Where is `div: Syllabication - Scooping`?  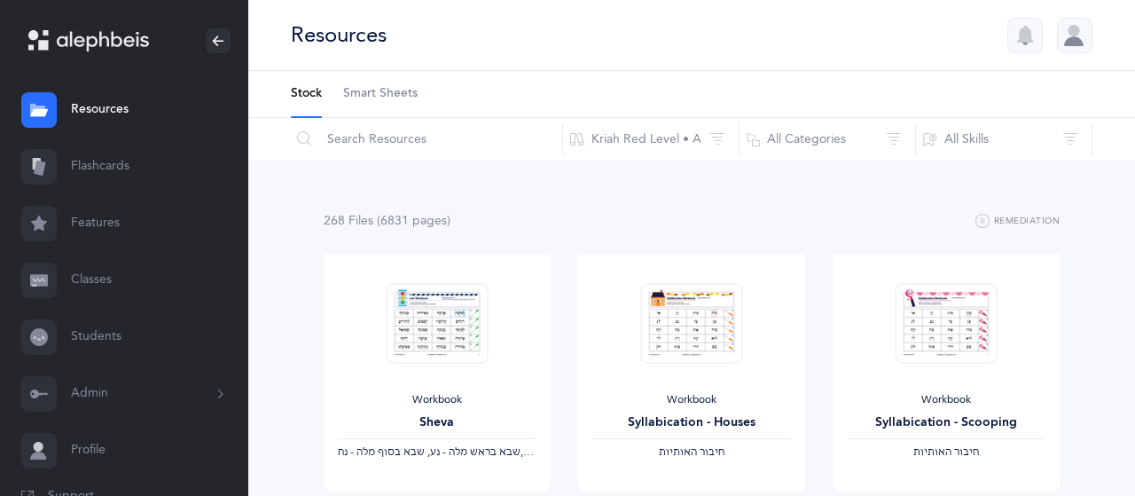
div: Syllabication - Scooping is located at coordinates (946, 422).